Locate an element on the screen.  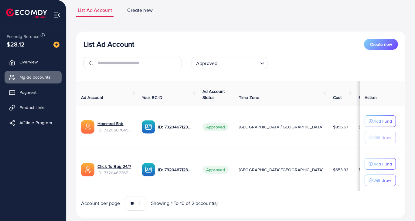
span: Affiliate Program is located at coordinates (36, 123).